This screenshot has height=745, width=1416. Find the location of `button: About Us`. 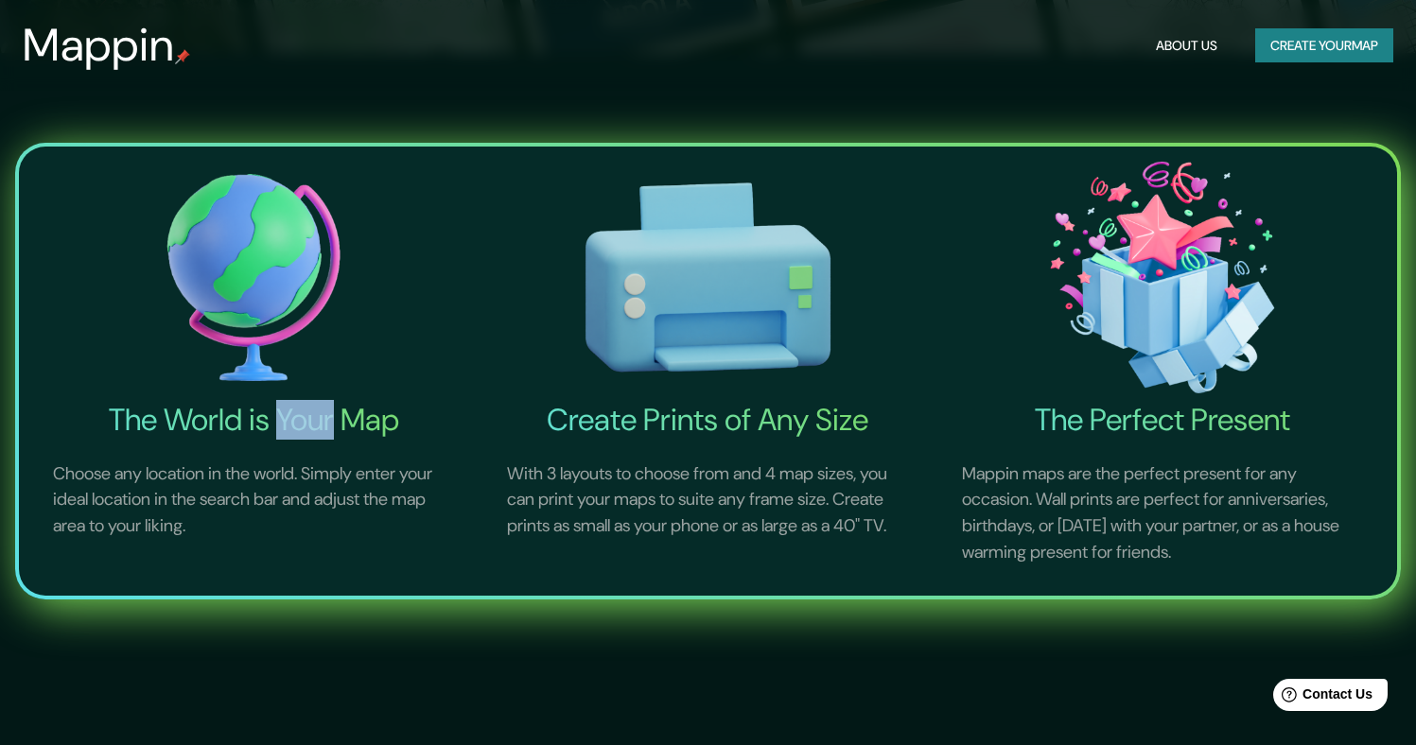

button: About Us is located at coordinates (1186, 45).